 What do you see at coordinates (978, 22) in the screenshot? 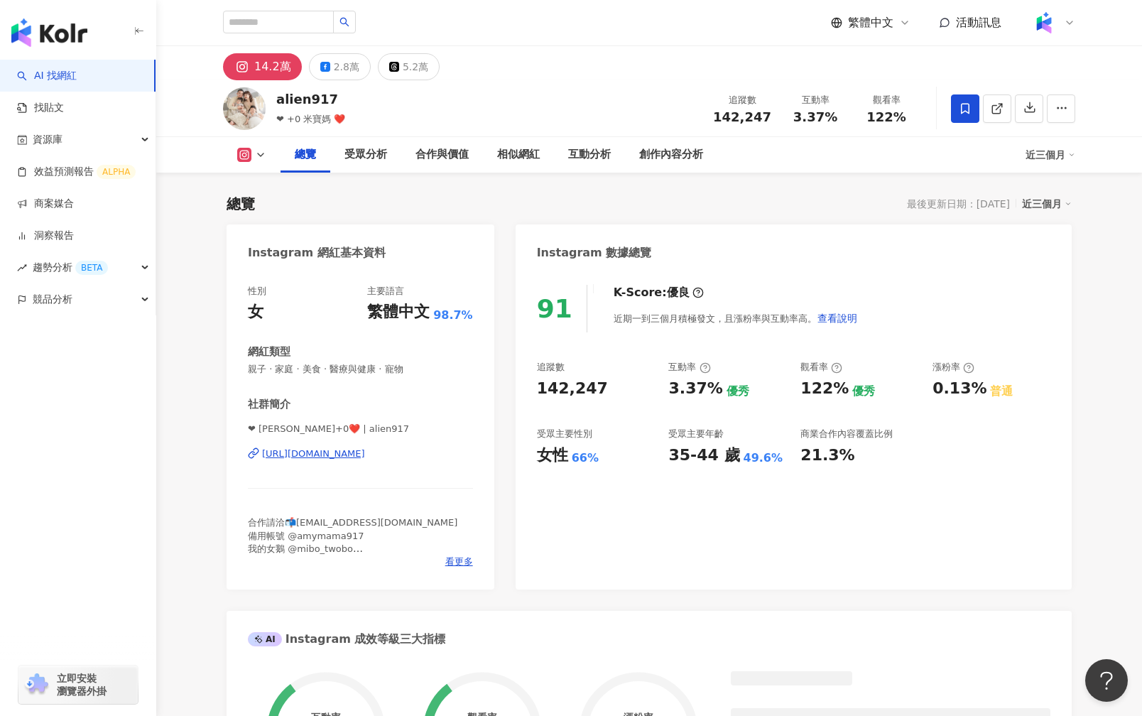
I see `span: 活動訊息` at bounding box center [978, 22].